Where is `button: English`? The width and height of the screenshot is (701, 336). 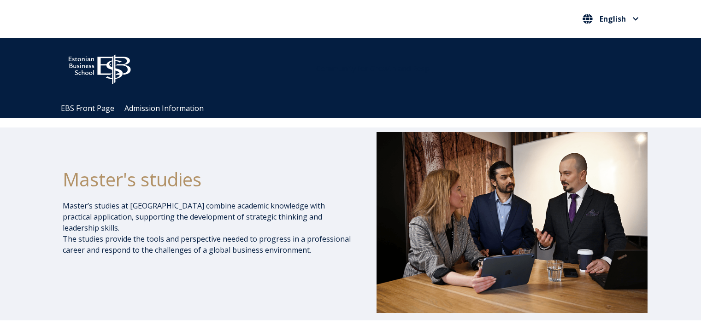 button: English is located at coordinates (610, 19).